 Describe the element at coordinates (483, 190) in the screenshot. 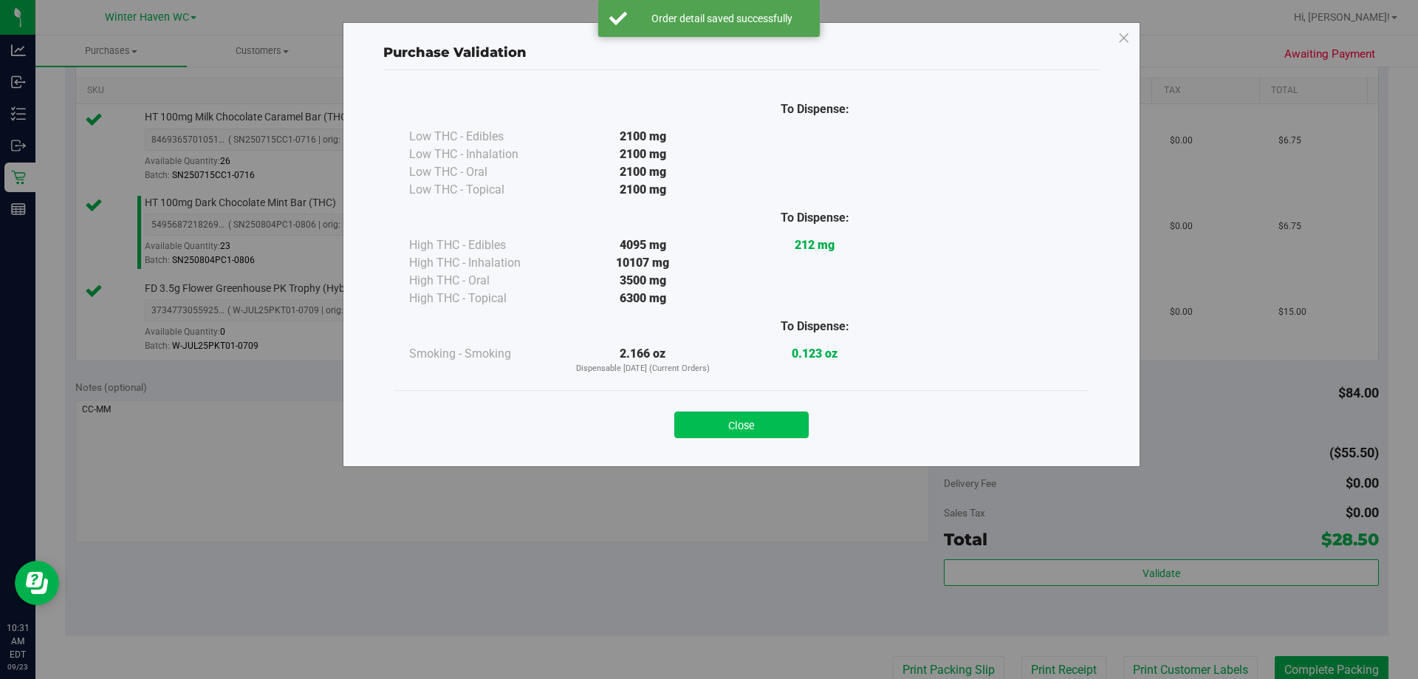

I see `div: Low THC - Topical` at that location.